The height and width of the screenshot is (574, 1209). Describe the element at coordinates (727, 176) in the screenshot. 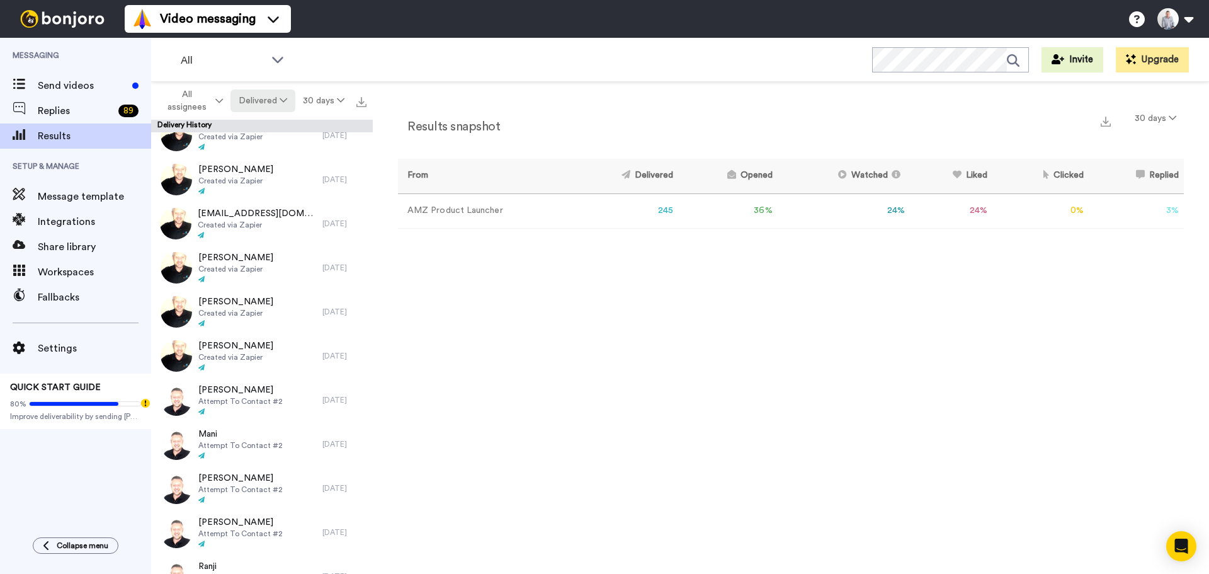

I see `th: Opened` at that location.